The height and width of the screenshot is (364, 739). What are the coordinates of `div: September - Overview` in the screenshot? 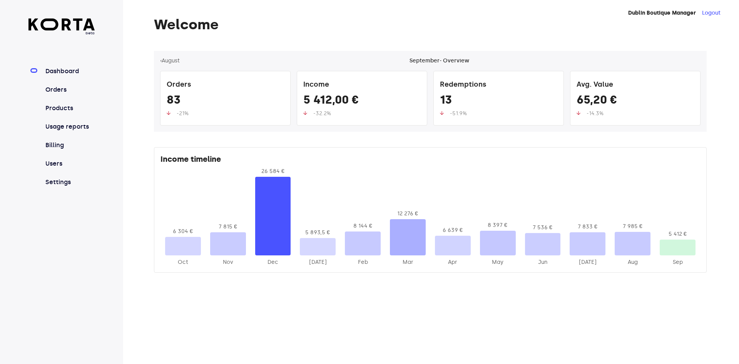 It's located at (439, 61).